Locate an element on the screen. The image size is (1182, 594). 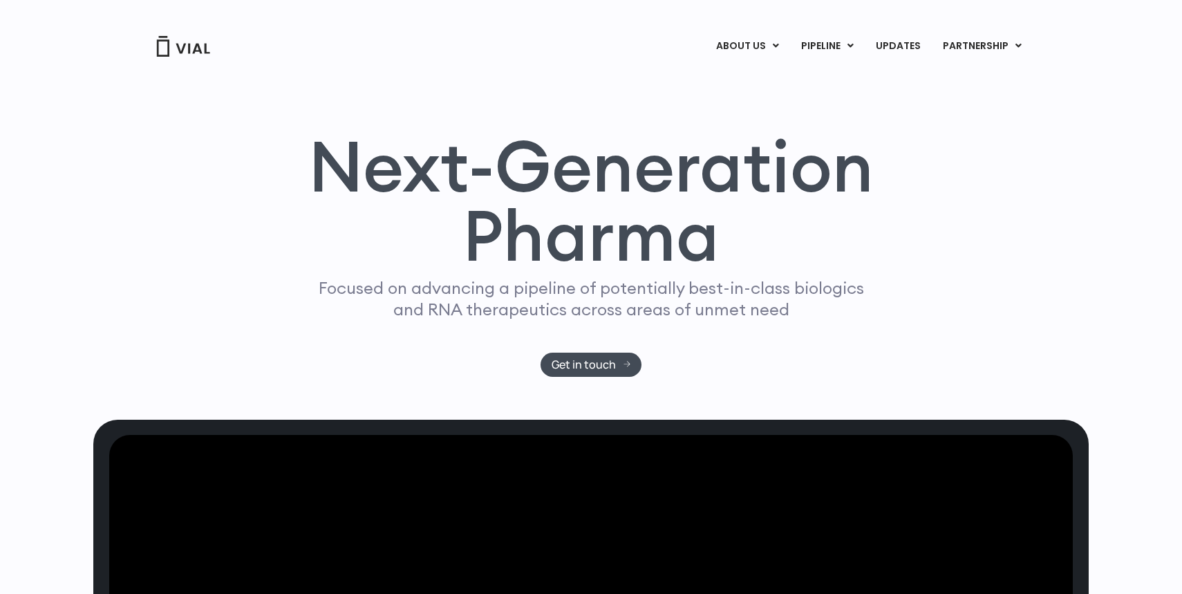
a: PARTNERSHIPMenu Toggle is located at coordinates (982, 46).